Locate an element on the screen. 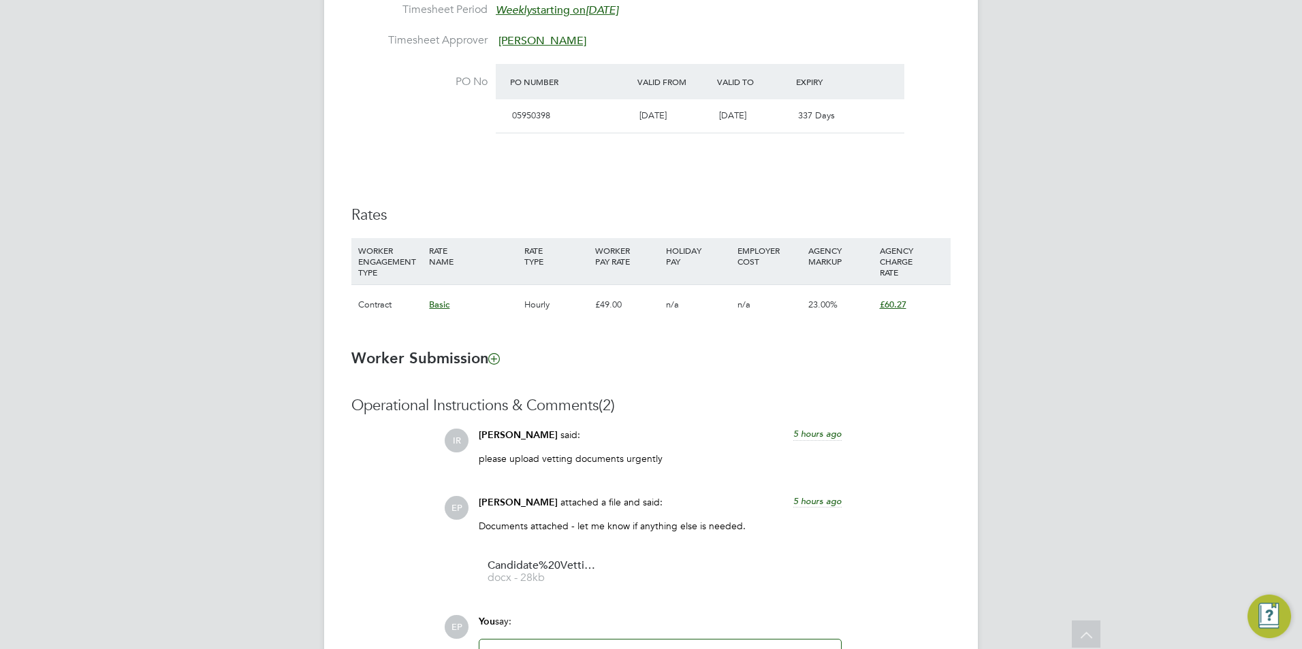  div: RATE NAME is located at coordinates (472, 256).